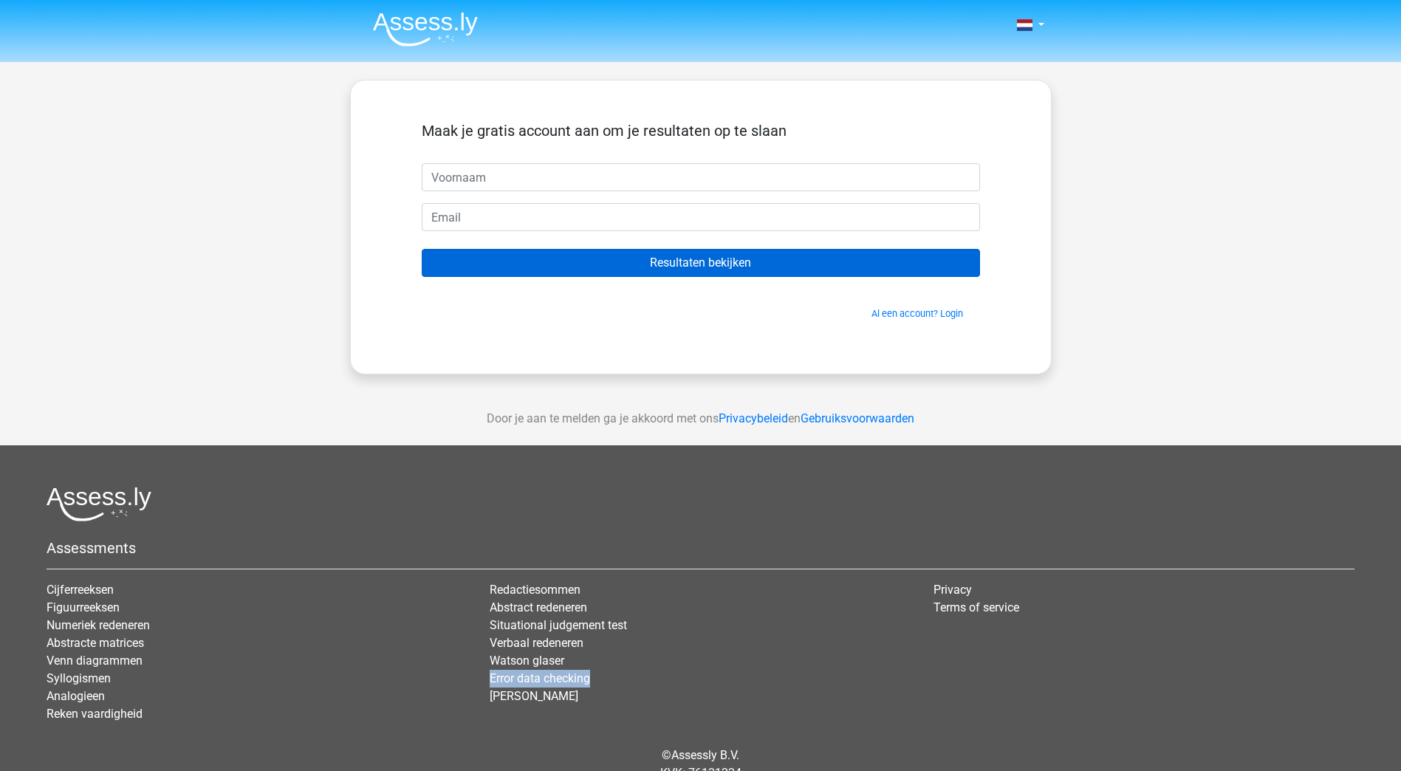  I want to click on a: Syllogismen, so click(78, 678).